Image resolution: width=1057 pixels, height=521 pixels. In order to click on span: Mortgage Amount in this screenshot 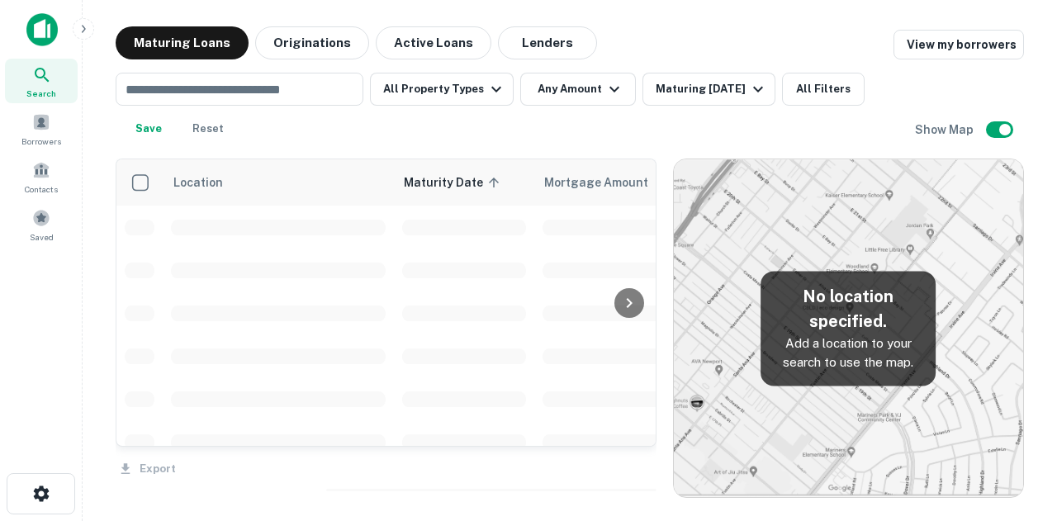, I will do `click(607, 182)`.